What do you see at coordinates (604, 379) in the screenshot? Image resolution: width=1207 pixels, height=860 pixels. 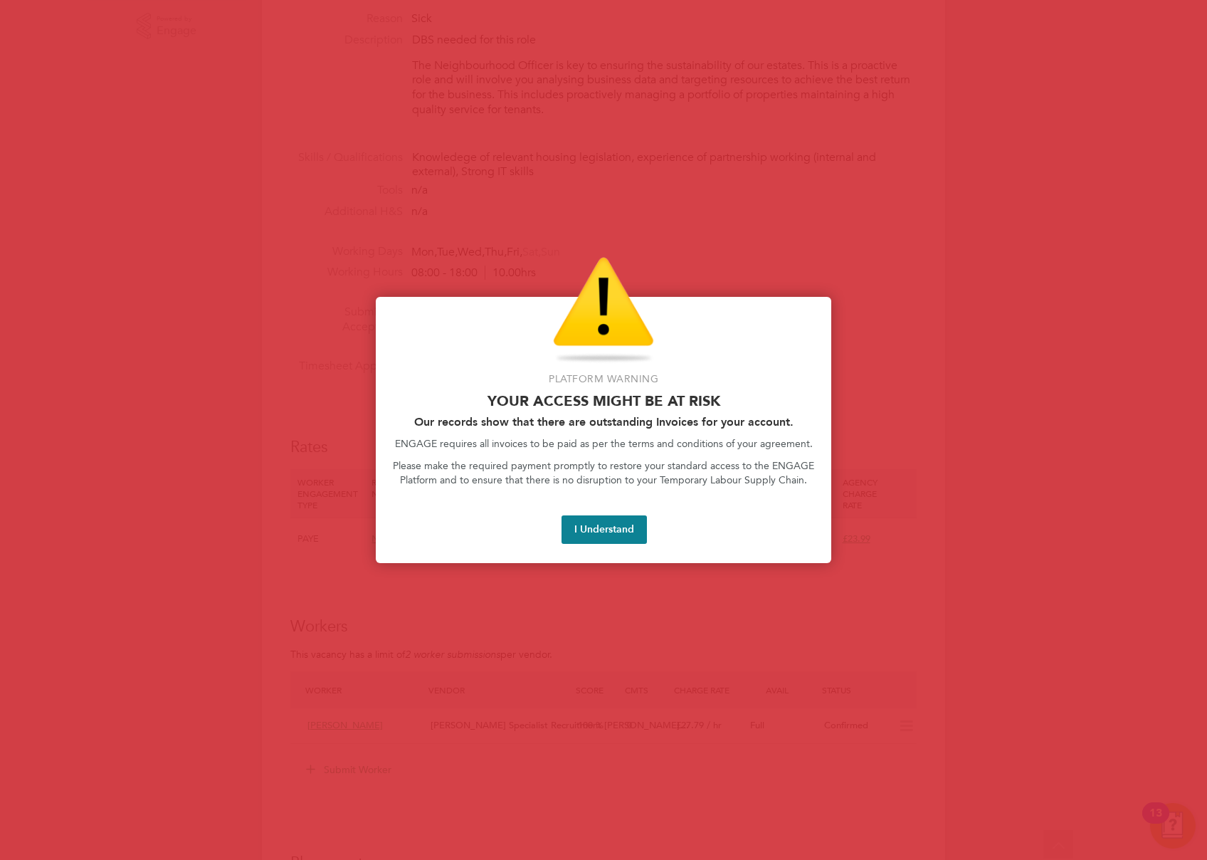 I see `p: Platform Warning` at bounding box center [604, 379].